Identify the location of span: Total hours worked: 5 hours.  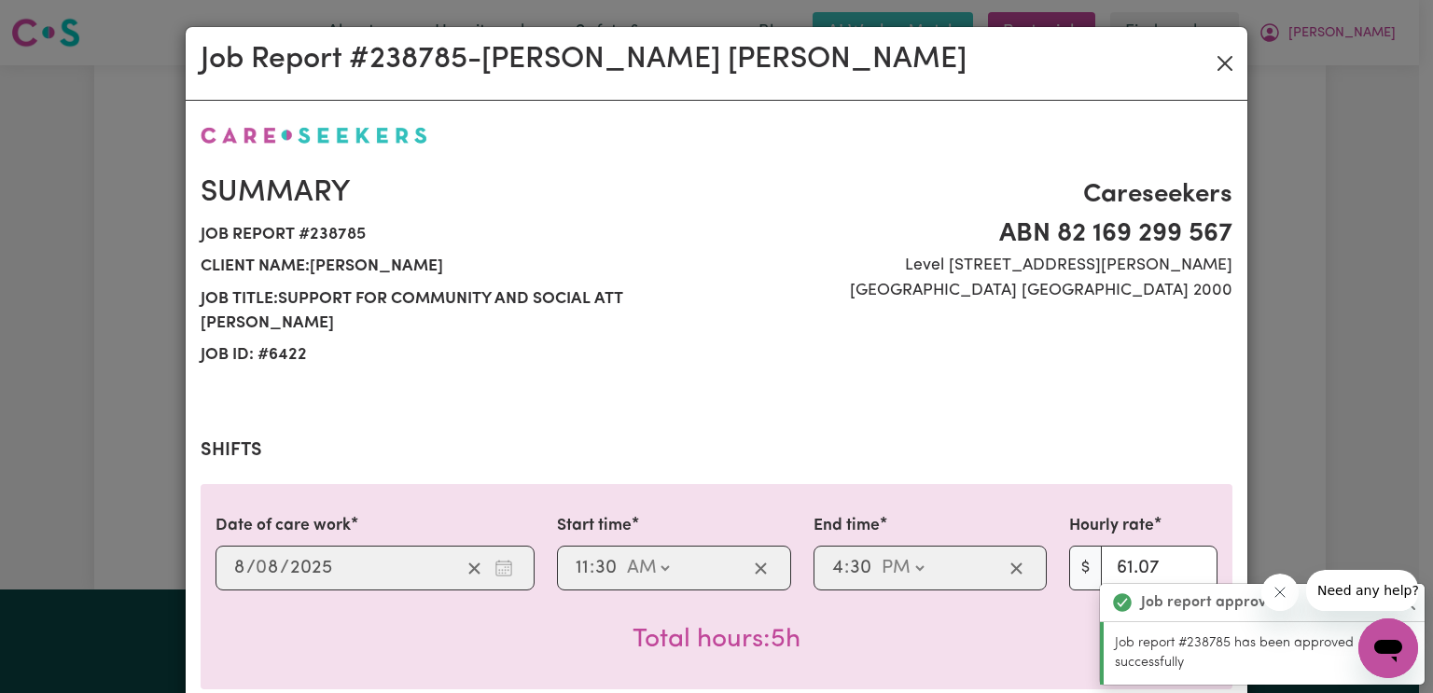
(717, 640).